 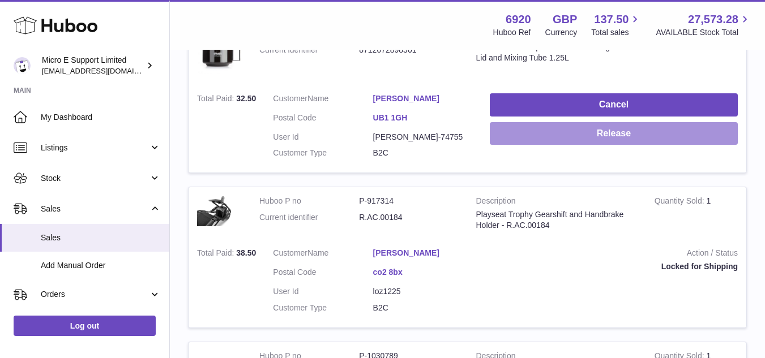 What do you see at coordinates (613, 134) in the screenshot?
I see `button: Release` at bounding box center [613, 134].